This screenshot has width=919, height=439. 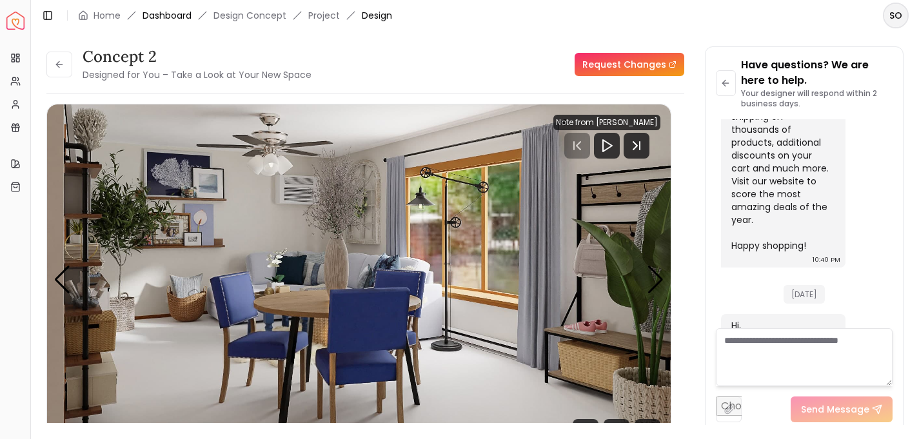 What do you see at coordinates (607, 146) in the screenshot?
I see `svg: Play` at bounding box center [607, 146].